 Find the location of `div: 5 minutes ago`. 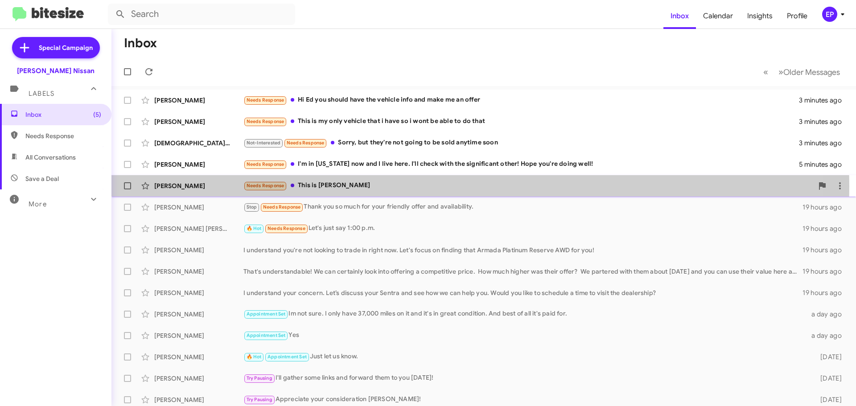

div: 5 minutes ago is located at coordinates (824, 164).